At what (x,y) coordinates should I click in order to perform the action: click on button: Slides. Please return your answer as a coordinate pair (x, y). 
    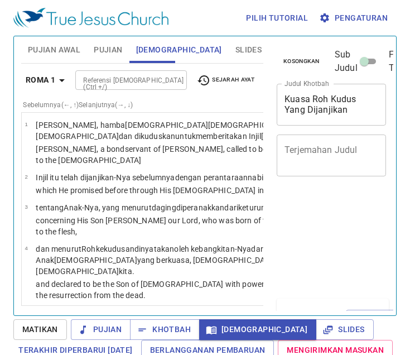
    Looking at the image, I should click on (344, 329).